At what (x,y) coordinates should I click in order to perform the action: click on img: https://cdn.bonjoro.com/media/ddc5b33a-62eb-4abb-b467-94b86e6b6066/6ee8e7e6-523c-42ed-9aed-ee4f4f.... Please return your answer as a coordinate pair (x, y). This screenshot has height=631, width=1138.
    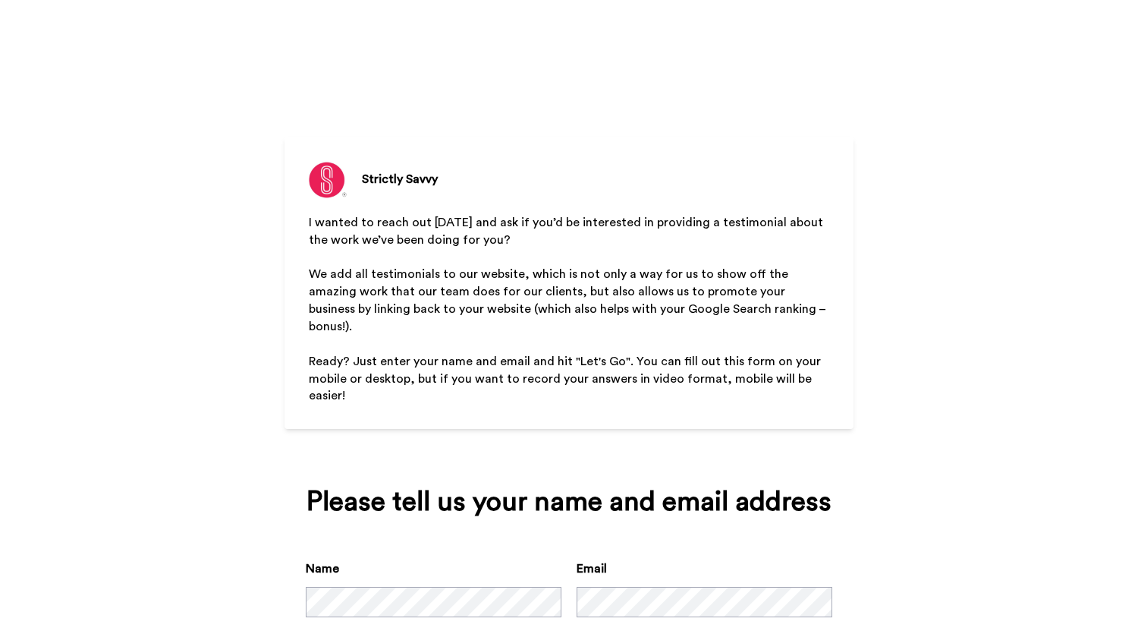
    Looking at the image, I should click on (569, 68).